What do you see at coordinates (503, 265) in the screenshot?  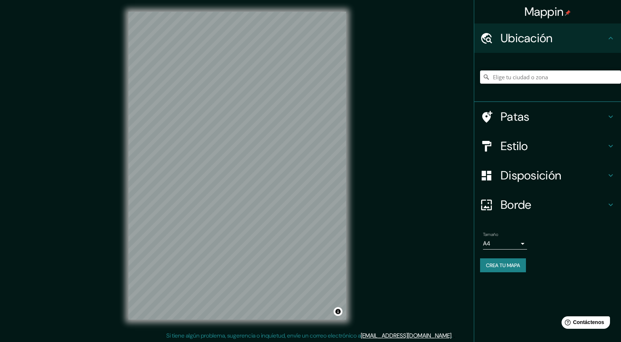 I see `button: Crea tu mapa` at bounding box center [503, 265].